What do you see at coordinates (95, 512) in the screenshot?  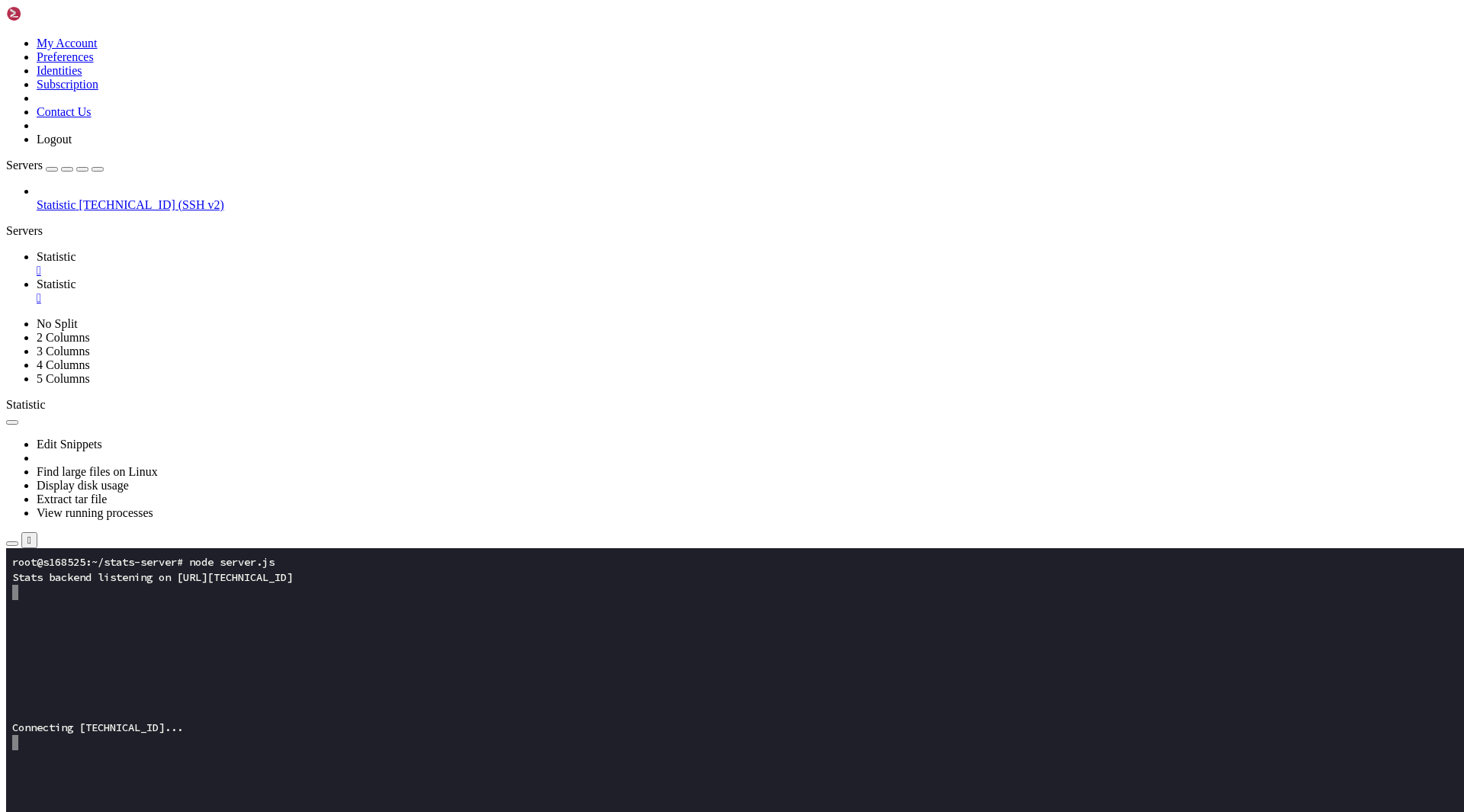 I see `a: View running processes` at bounding box center [95, 512].